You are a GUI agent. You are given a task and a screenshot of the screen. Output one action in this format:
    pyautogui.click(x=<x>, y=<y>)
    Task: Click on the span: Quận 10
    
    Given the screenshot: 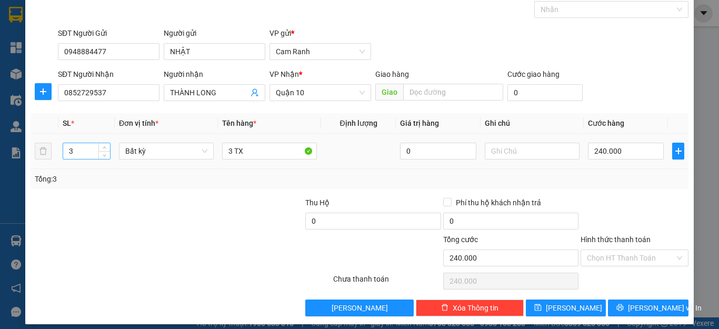 What is the action you would take?
    pyautogui.click(x=320, y=93)
    